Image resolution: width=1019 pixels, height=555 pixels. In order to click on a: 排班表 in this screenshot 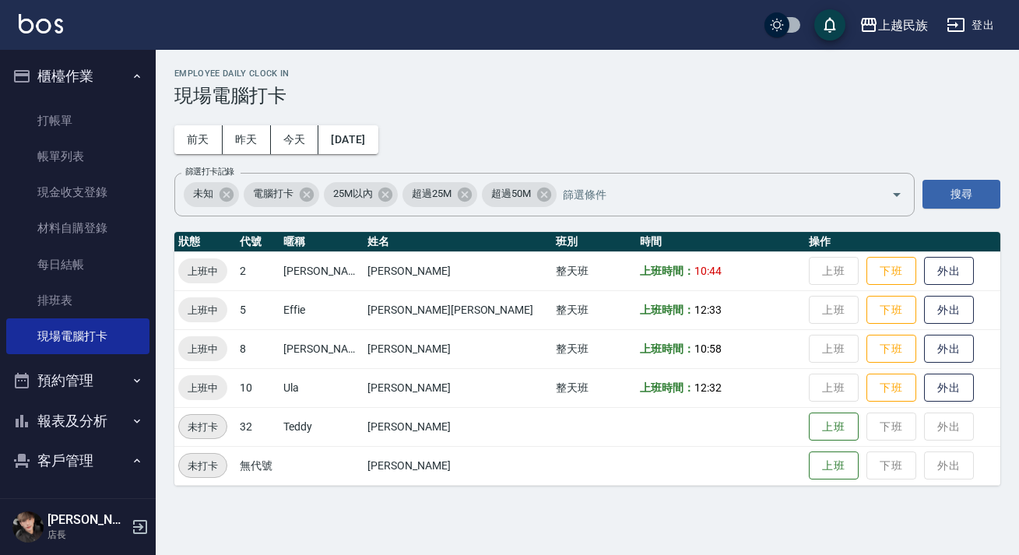, I will do `click(78, 300)`.